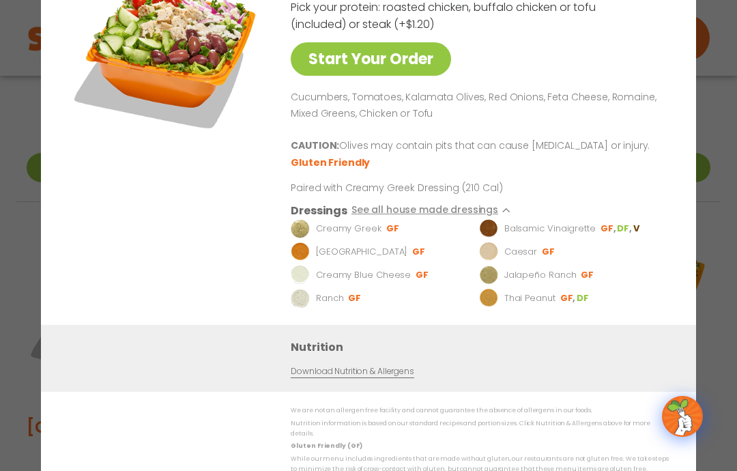 The image size is (737, 471). I want to click on img: Dressing preview image for Jalapeño Ranch, so click(489, 275).